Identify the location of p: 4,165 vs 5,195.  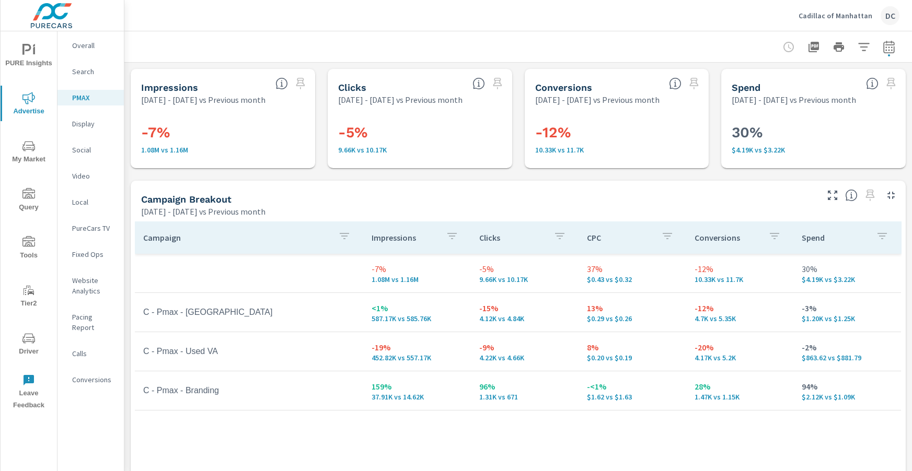
(740, 358).